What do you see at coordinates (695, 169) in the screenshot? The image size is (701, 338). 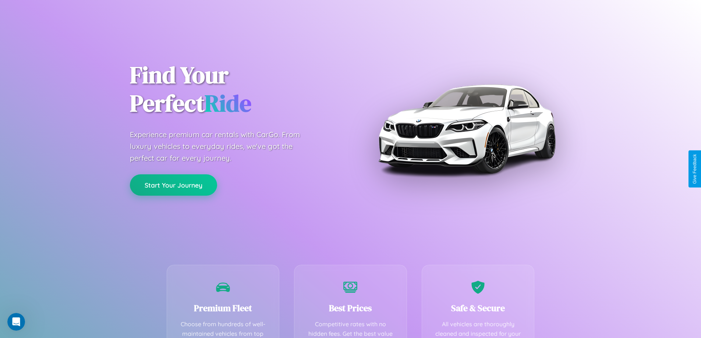 I see `div: Give Feedback` at bounding box center [695, 169].